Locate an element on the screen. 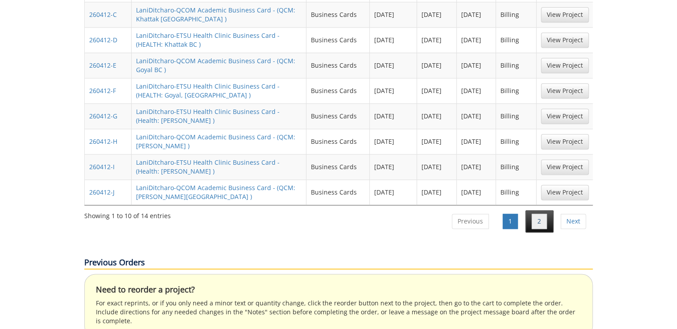 The image size is (677, 329). a: 2 is located at coordinates (539, 222).